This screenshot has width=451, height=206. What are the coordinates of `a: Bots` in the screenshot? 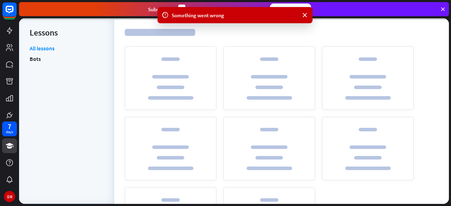 It's located at (35, 59).